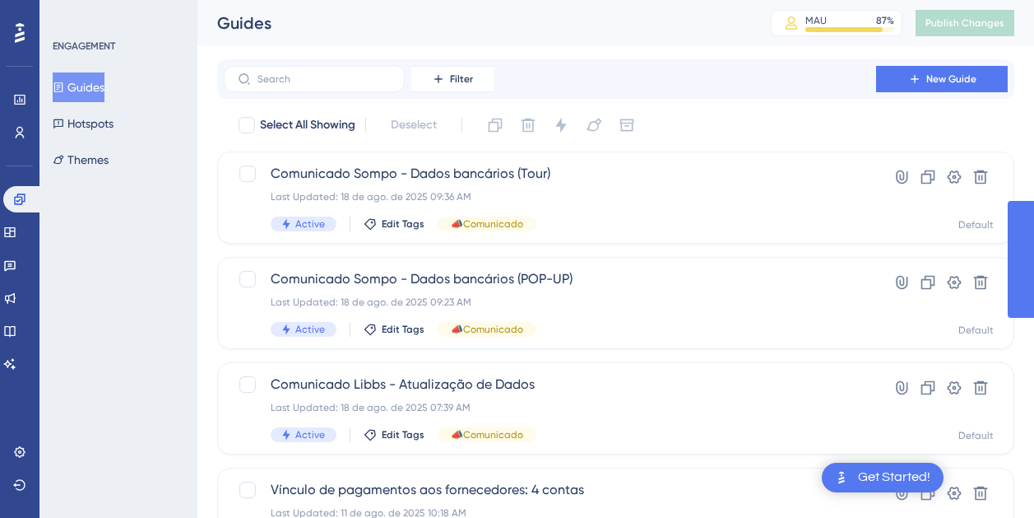  I want to click on button: Guides, so click(78, 87).